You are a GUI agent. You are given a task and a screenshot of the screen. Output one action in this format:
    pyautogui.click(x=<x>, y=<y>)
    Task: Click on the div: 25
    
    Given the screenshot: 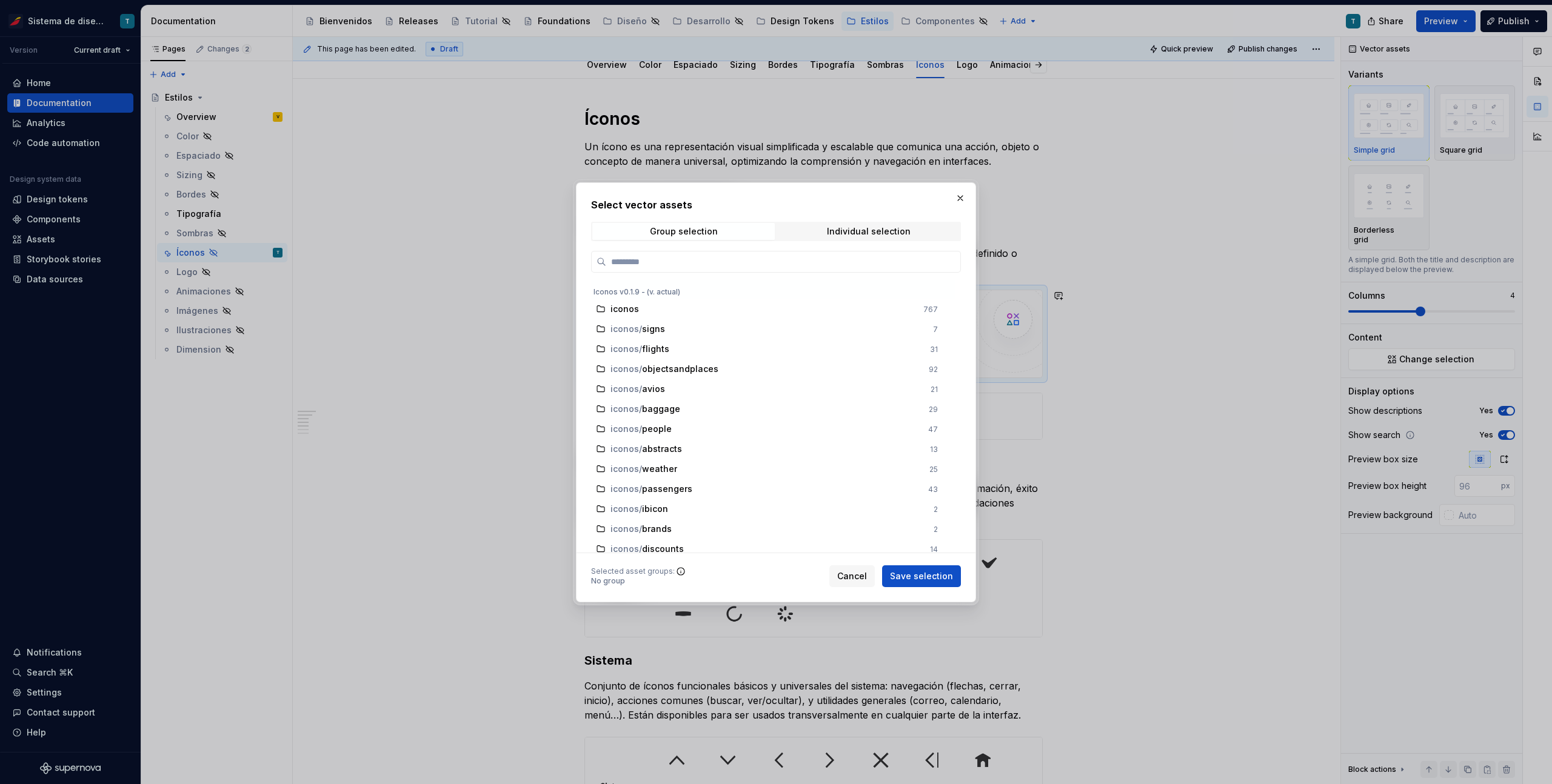 What is the action you would take?
    pyautogui.click(x=934, y=470)
    